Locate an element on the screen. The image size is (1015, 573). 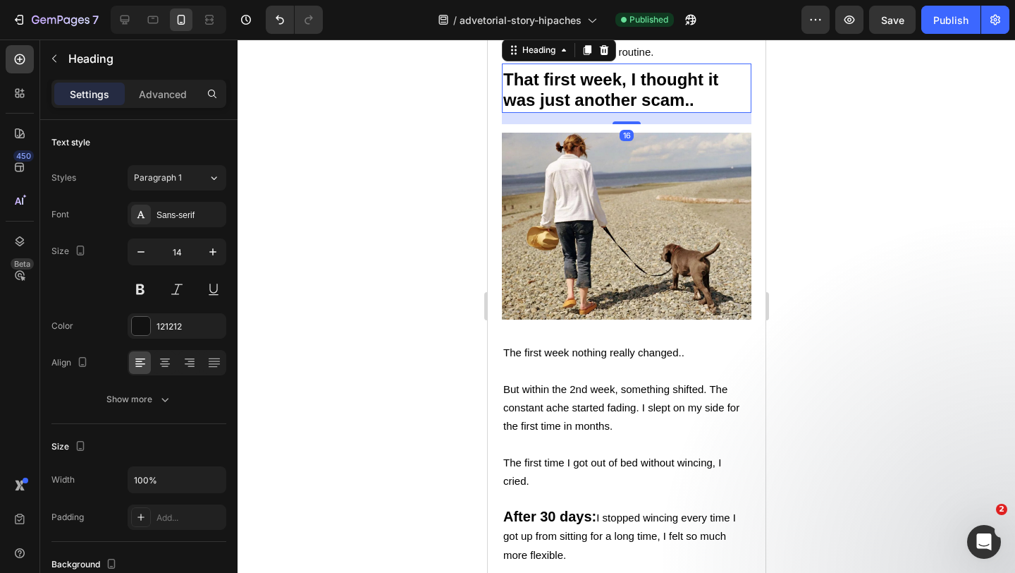
input: Auto is located at coordinates (177, 480).